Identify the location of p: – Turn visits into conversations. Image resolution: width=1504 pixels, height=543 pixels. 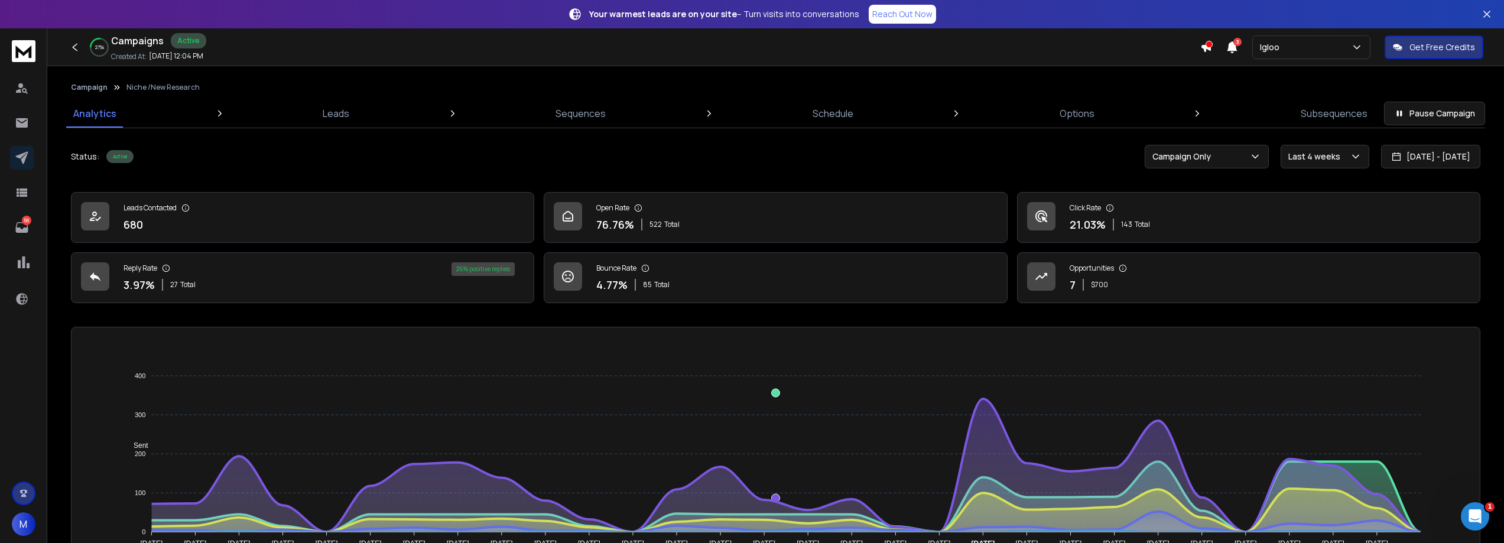
(724, 14).